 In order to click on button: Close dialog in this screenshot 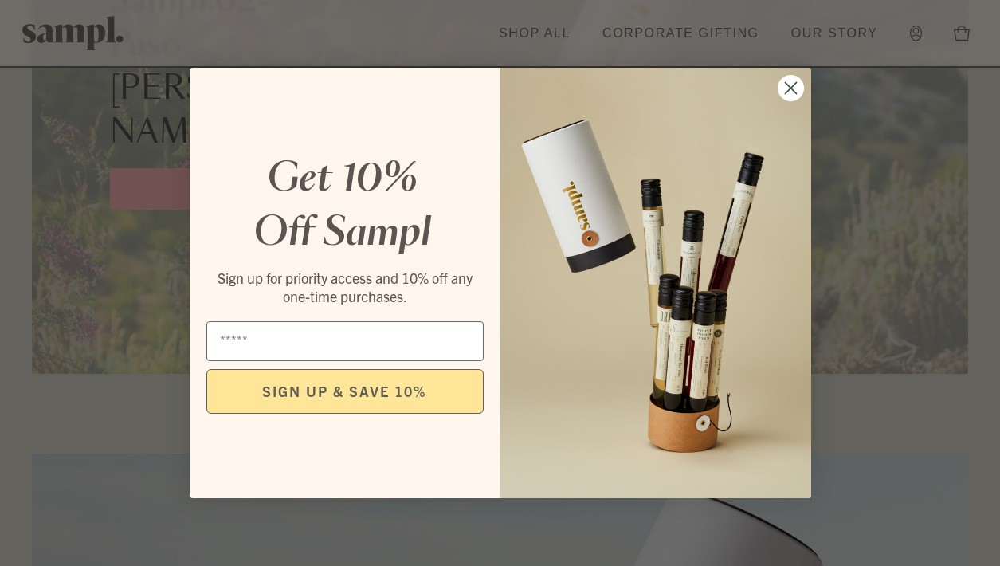, I will do `click(791, 88)`.